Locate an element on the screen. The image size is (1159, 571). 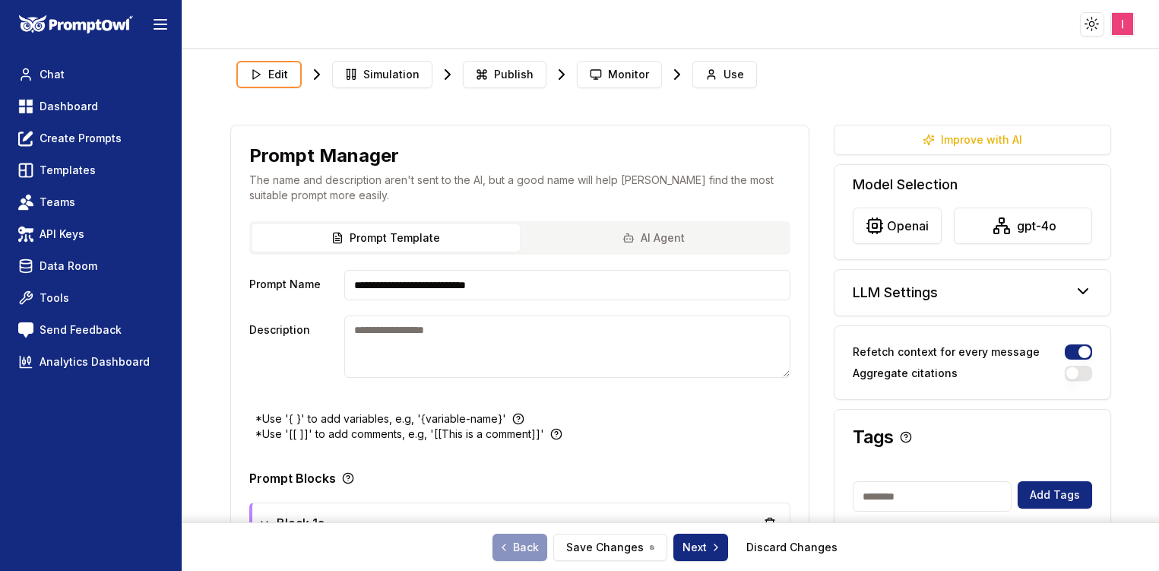
a: Dashboard is located at coordinates (90, 106).